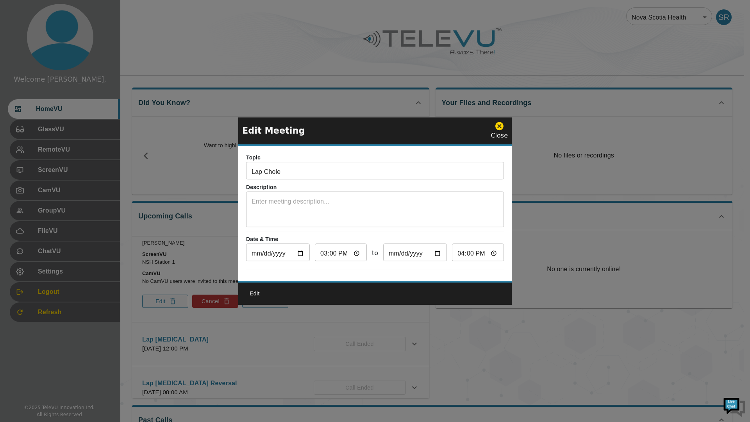 This screenshot has height=422, width=750. I want to click on span: We're online!, so click(77, 138).